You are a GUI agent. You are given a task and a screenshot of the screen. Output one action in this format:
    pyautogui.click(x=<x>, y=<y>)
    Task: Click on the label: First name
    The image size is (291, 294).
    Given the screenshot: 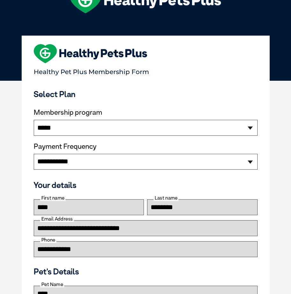 What is the action you would take?
    pyautogui.click(x=53, y=198)
    